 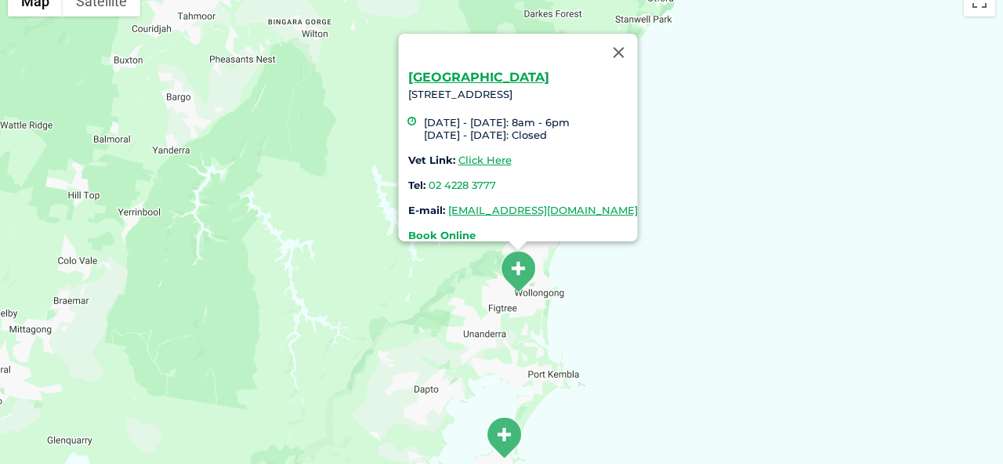 I want to click on a: Click Here, so click(x=485, y=160).